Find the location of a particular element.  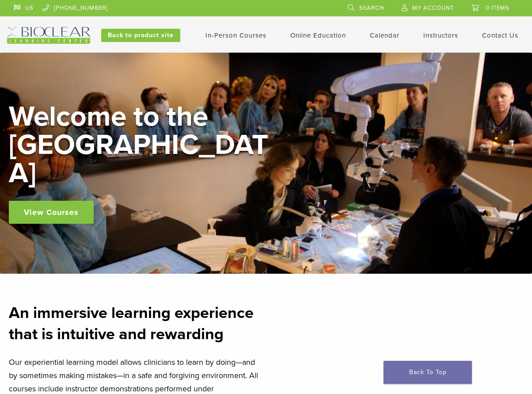

a: Instructors is located at coordinates (441, 35).